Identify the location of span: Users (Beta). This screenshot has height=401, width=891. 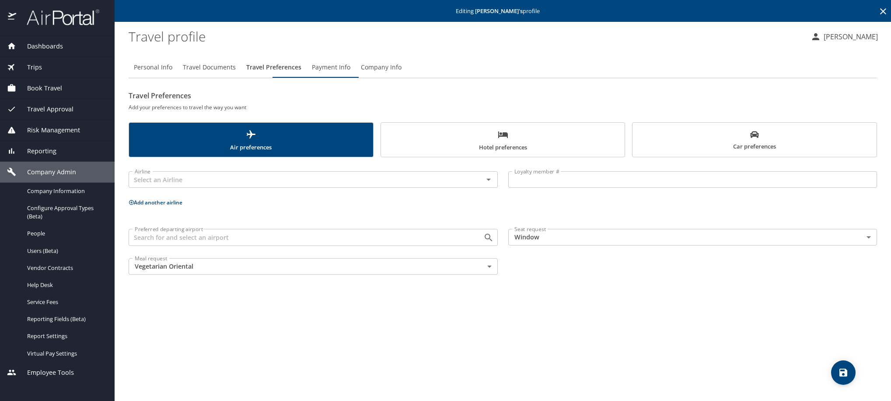
(66, 251).